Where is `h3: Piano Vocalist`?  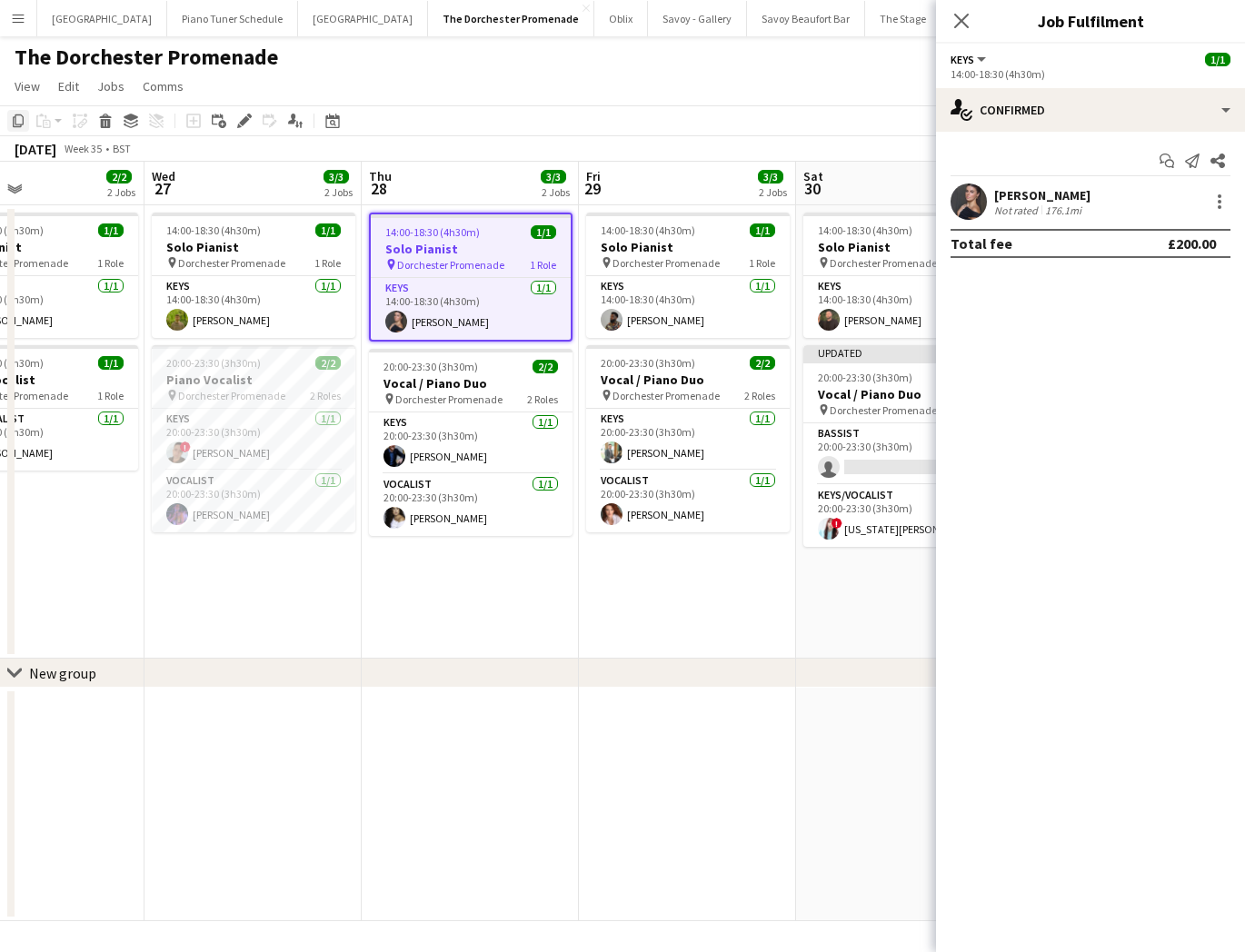
h3: Piano Vocalist is located at coordinates (254, 379).